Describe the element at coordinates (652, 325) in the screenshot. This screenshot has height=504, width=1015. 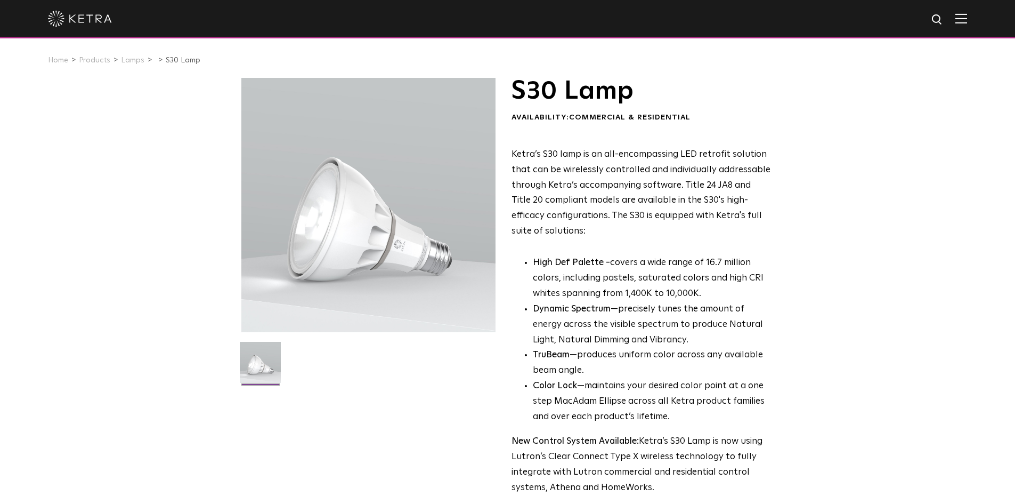
I see `li: —precisely tunes the amount of energy across the visible spectrum to produce Natural Light, Natur...` at that location.